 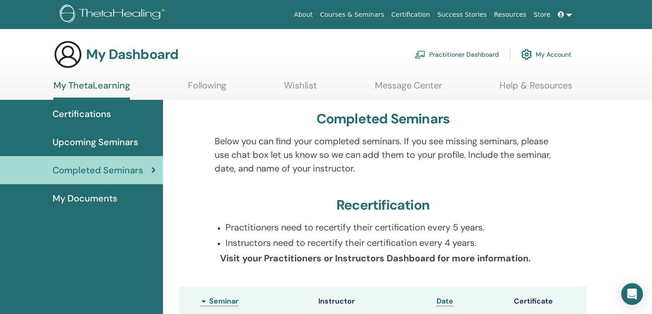 I want to click on span: Date, so click(x=445, y=300).